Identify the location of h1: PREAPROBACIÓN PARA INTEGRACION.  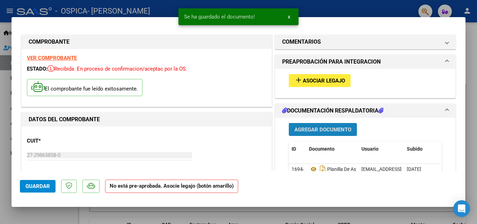
(331, 62).